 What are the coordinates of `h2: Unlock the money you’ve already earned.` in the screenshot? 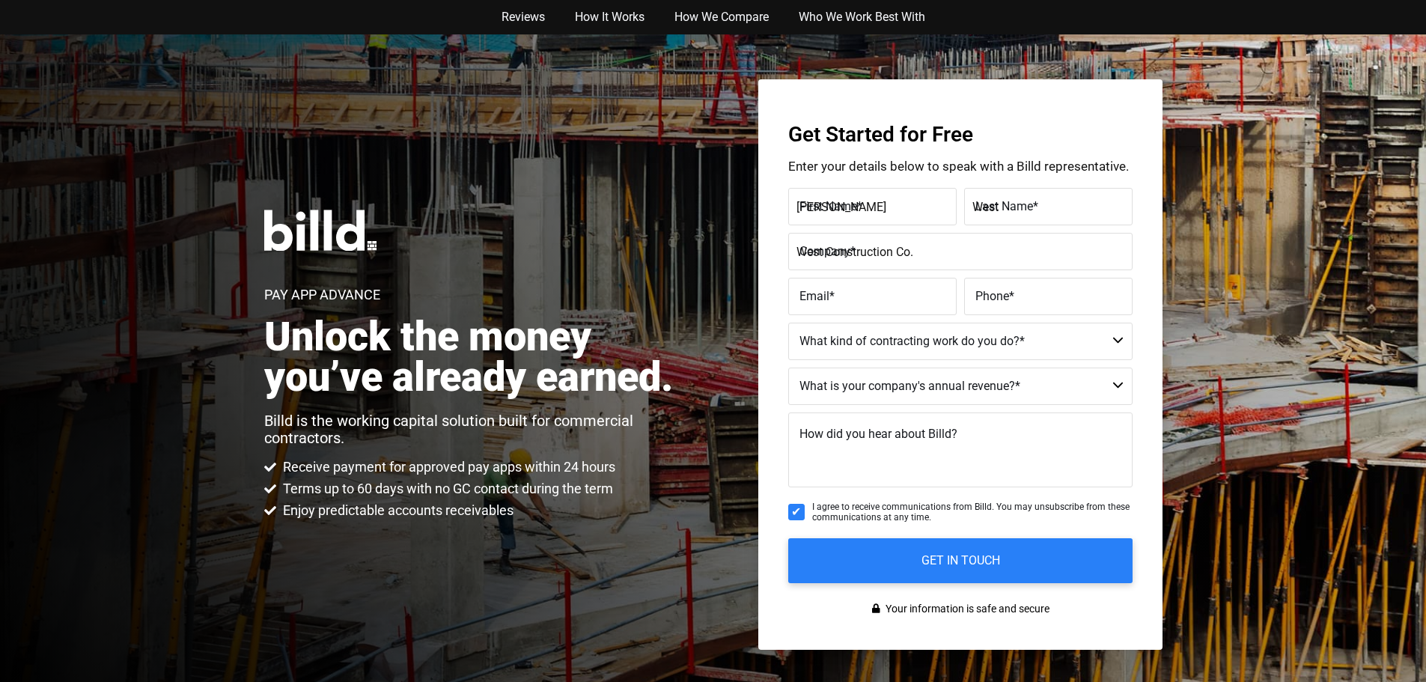 It's located at (476, 357).